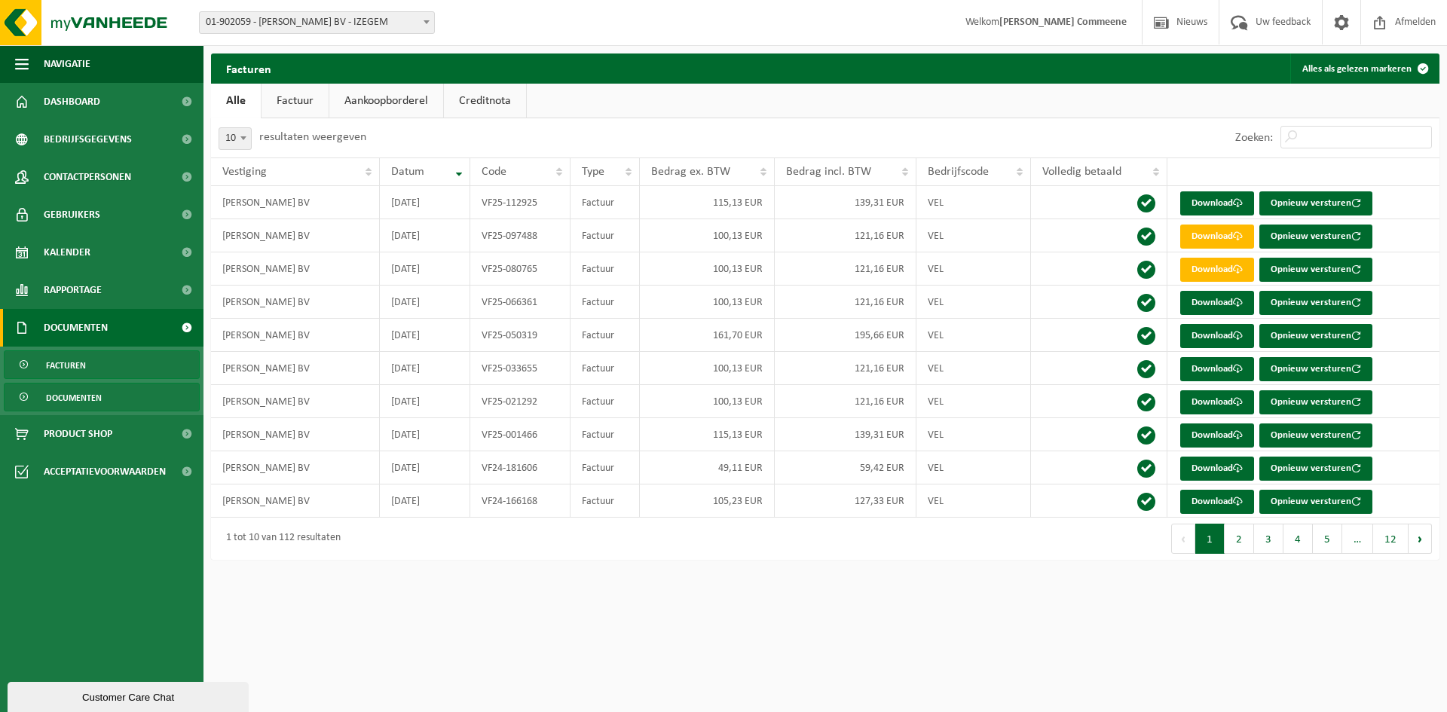  I want to click on td: 115,13 EUR, so click(707, 203).